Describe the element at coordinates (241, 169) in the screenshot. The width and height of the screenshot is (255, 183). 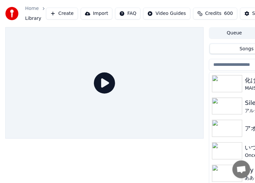
I see `div: チャットを開く` at that location.